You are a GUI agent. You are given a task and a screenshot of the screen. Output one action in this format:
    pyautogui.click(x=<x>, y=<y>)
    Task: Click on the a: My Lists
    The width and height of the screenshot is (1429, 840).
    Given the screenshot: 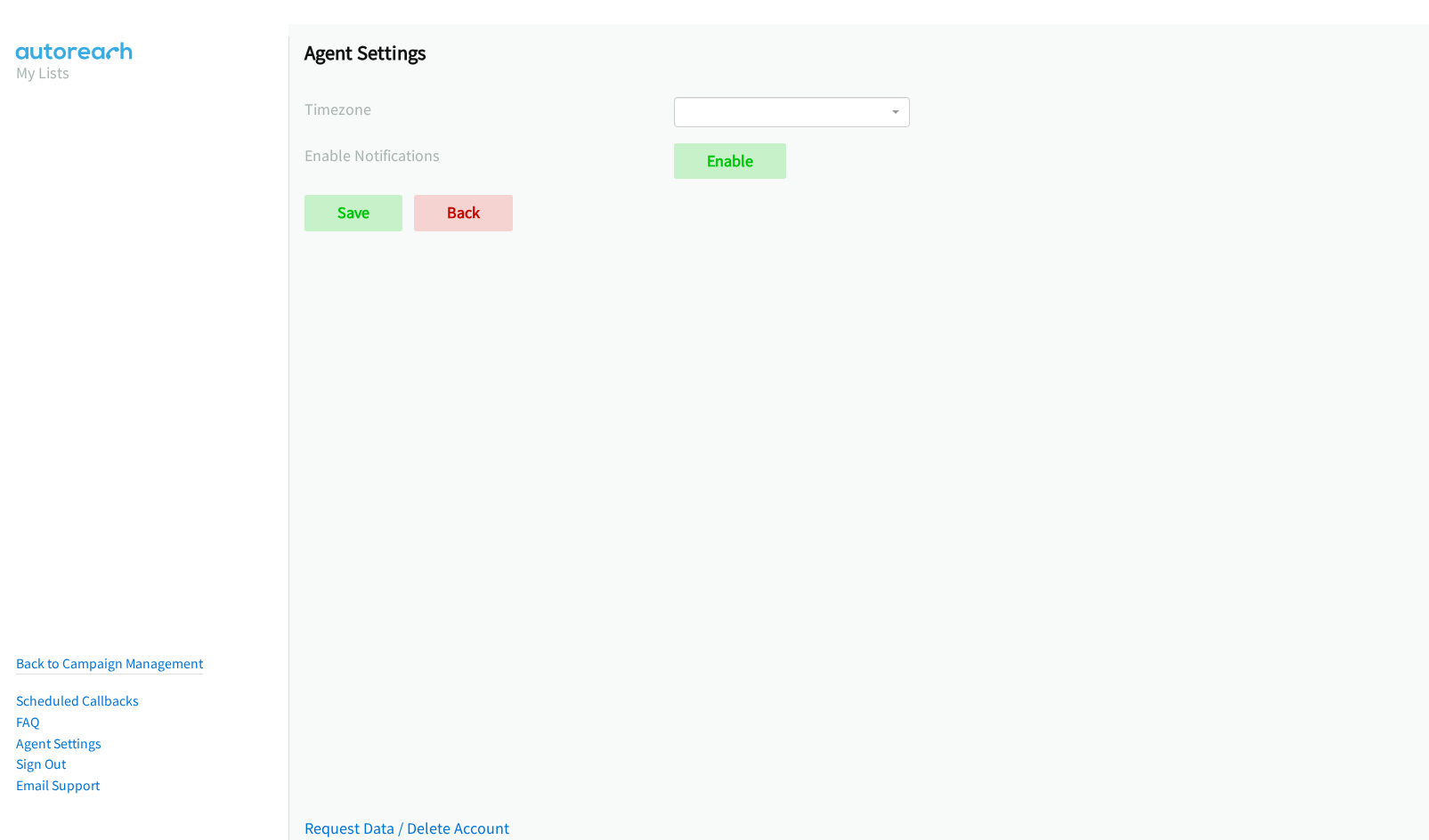 What is the action you would take?
    pyautogui.click(x=43, y=72)
    